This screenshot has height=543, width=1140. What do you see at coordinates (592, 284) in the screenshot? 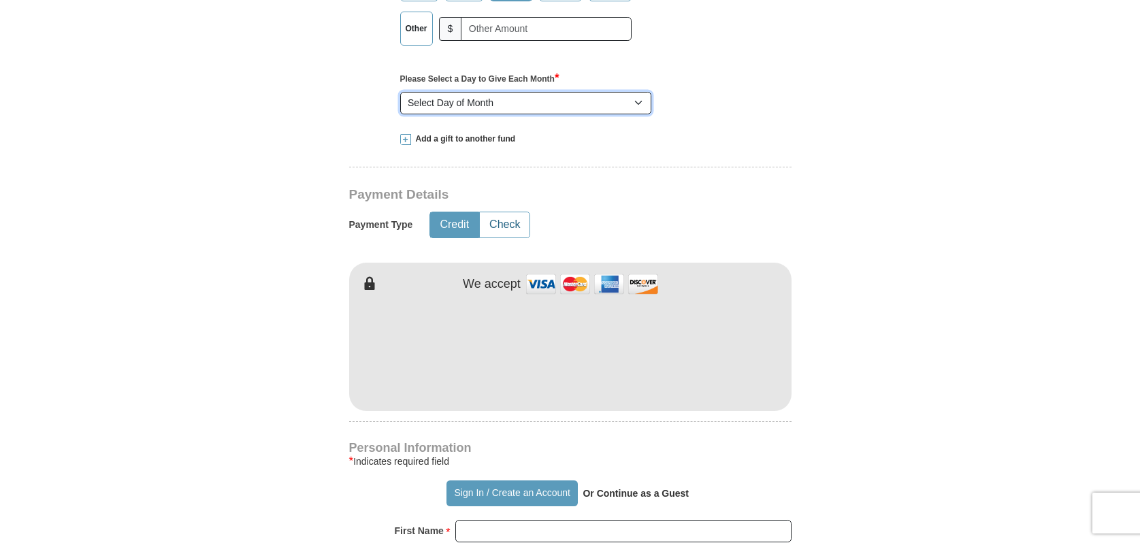
I see `img: credit cards accepted` at bounding box center [592, 284].